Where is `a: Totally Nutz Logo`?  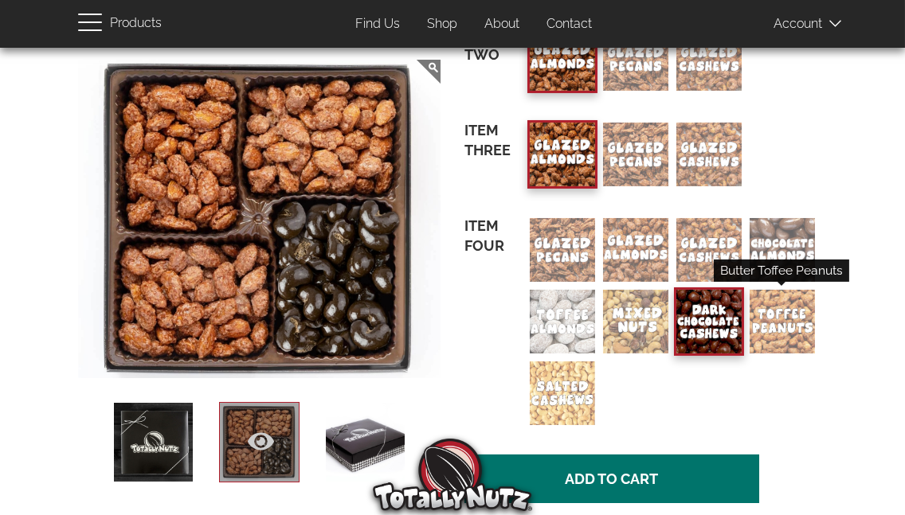 a: Totally Nutz Logo is located at coordinates (452, 475).